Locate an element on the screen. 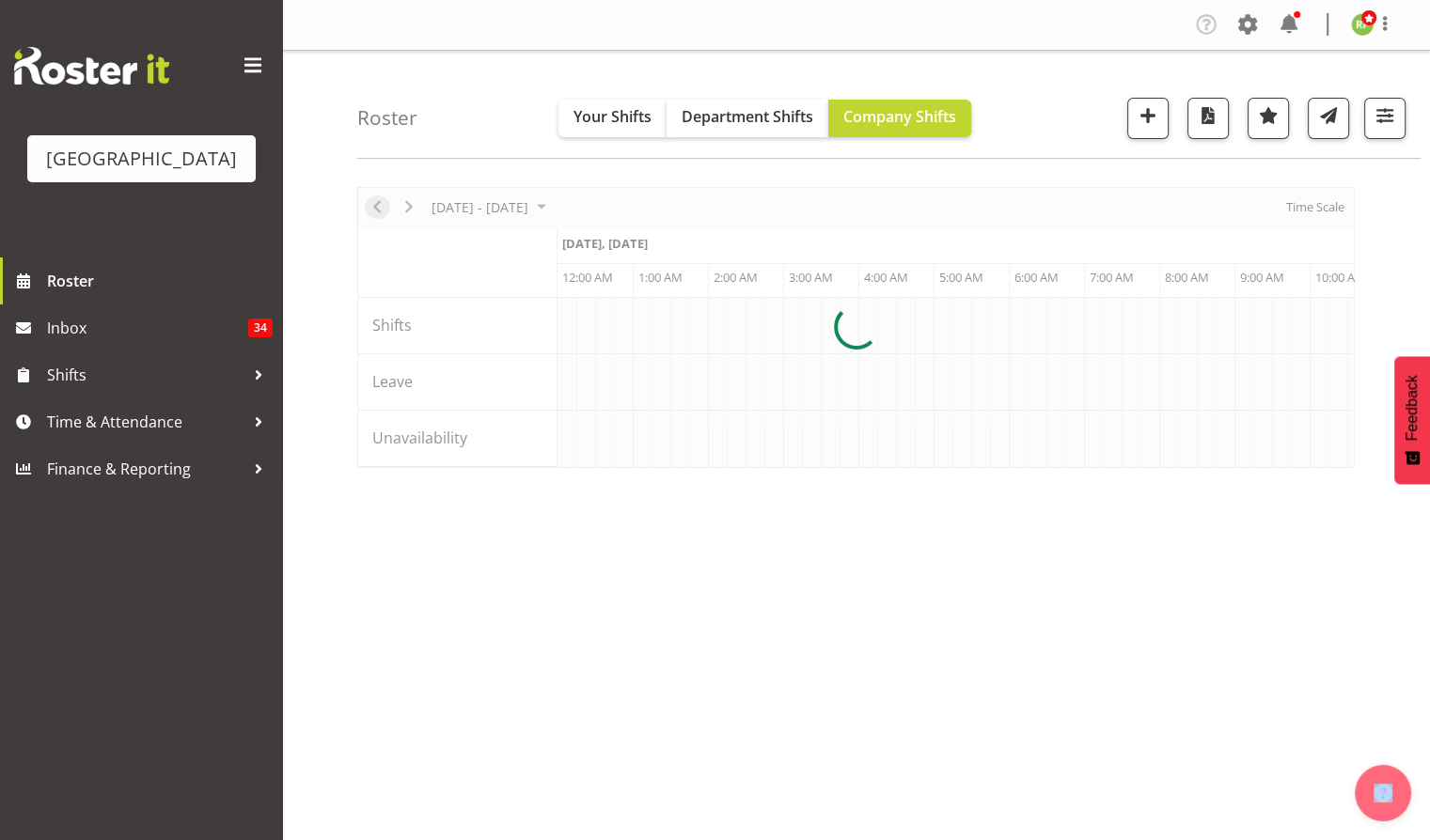 The height and width of the screenshot is (840, 1430). button: Highlight an important date within the roster. is located at coordinates (1269, 119).